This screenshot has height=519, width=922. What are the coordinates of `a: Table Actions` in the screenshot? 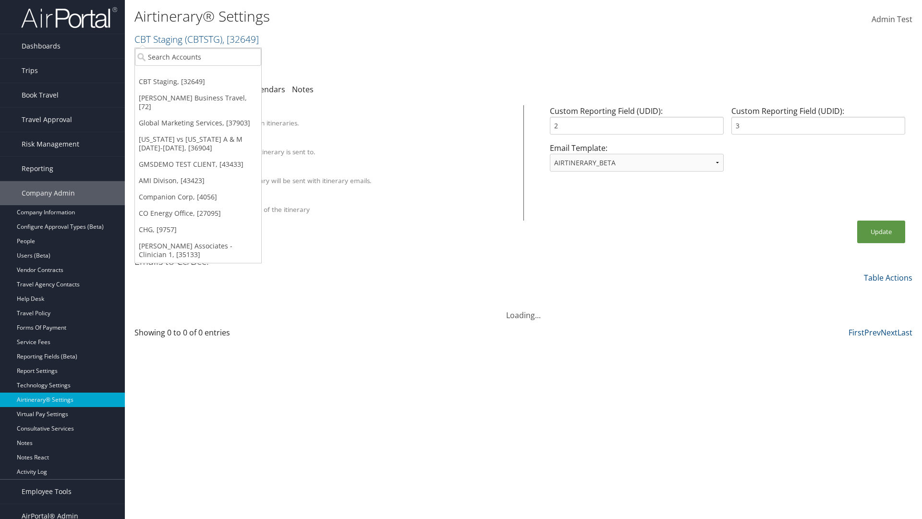 It's located at (888, 278).